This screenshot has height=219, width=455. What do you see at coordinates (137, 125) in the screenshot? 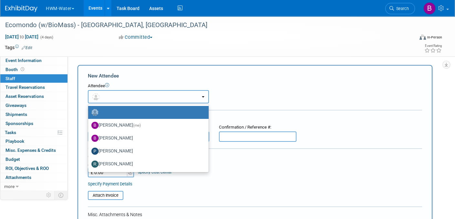
I see `span: (me)` at bounding box center [137, 125].